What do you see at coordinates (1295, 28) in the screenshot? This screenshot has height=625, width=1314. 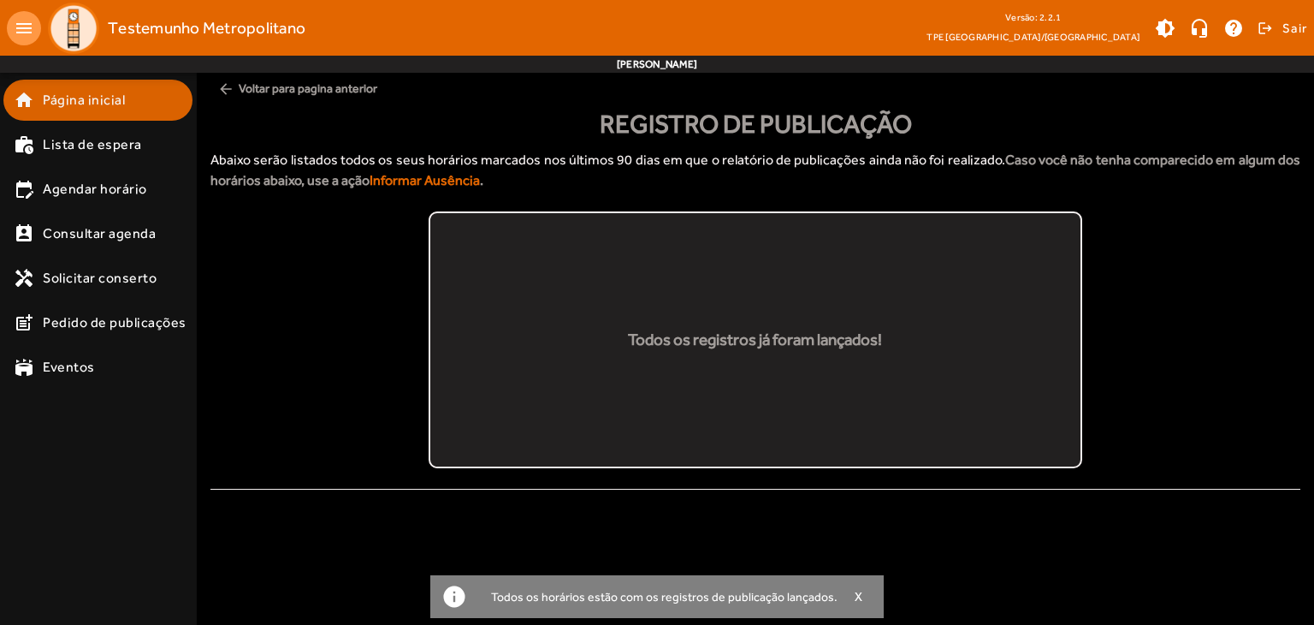 I see `span: Sair` at bounding box center [1295, 28].